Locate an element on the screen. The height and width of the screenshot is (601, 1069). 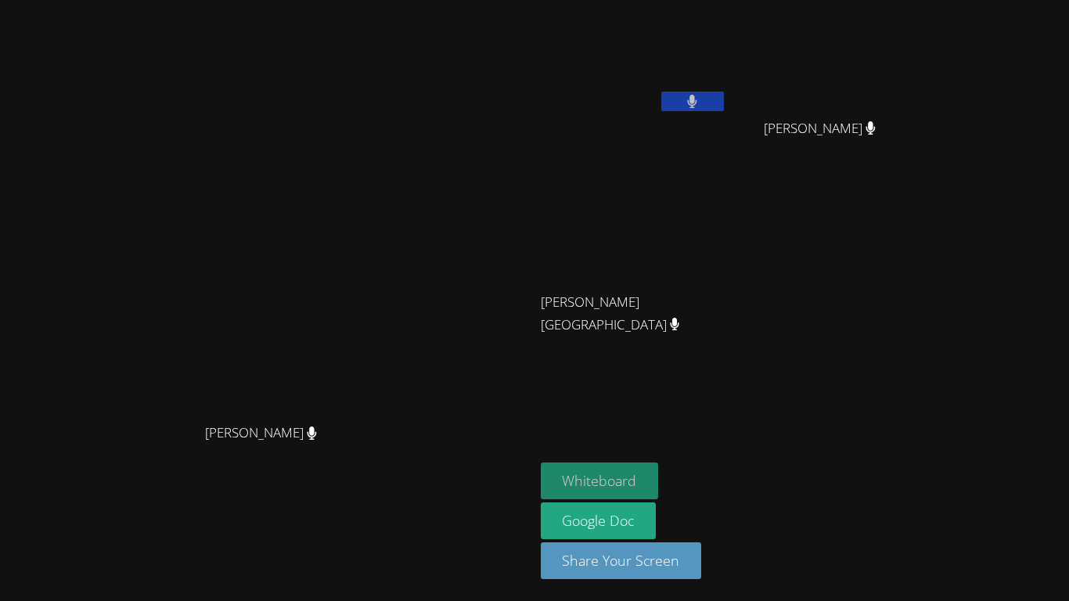
button: Whiteboard is located at coordinates (599, 480).